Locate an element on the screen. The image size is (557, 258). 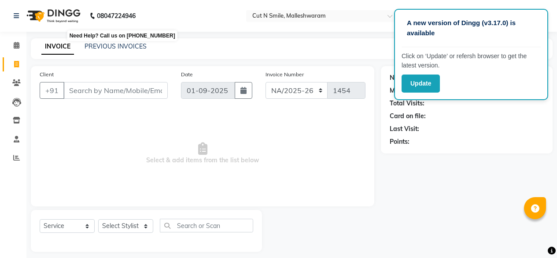
div: Card on file: is located at coordinates (408, 116).